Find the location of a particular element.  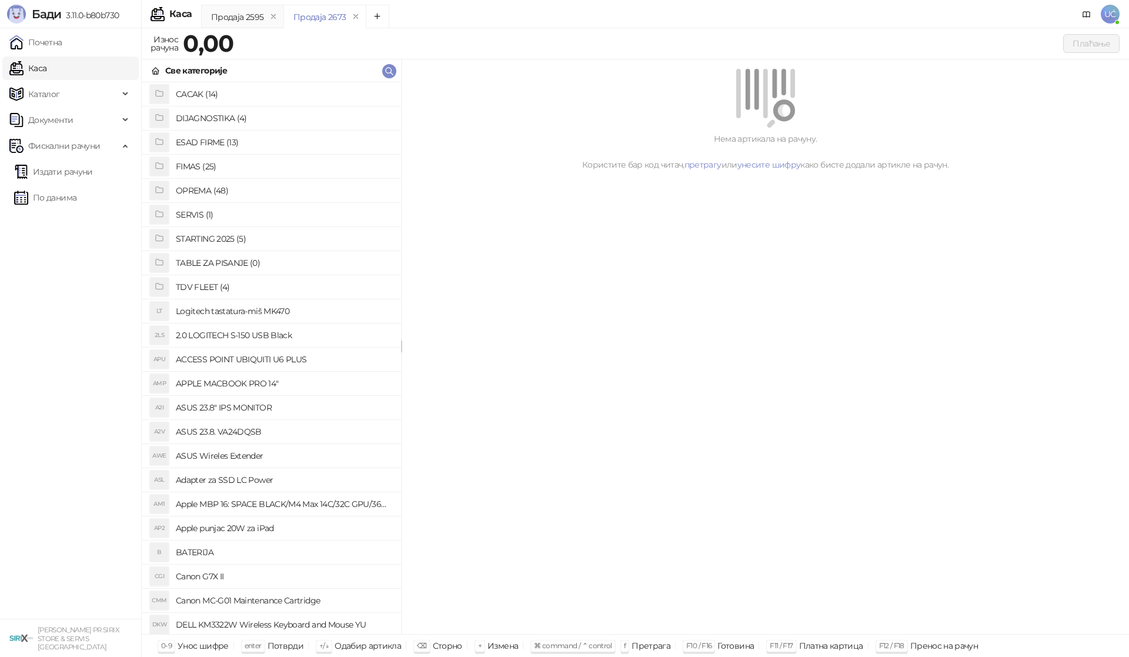

span: f is located at coordinates (625, 645).